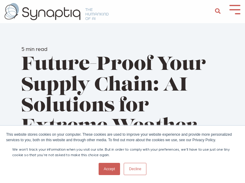  Describe the element at coordinates (109, 169) in the screenshot. I see `a: Accept` at that location.